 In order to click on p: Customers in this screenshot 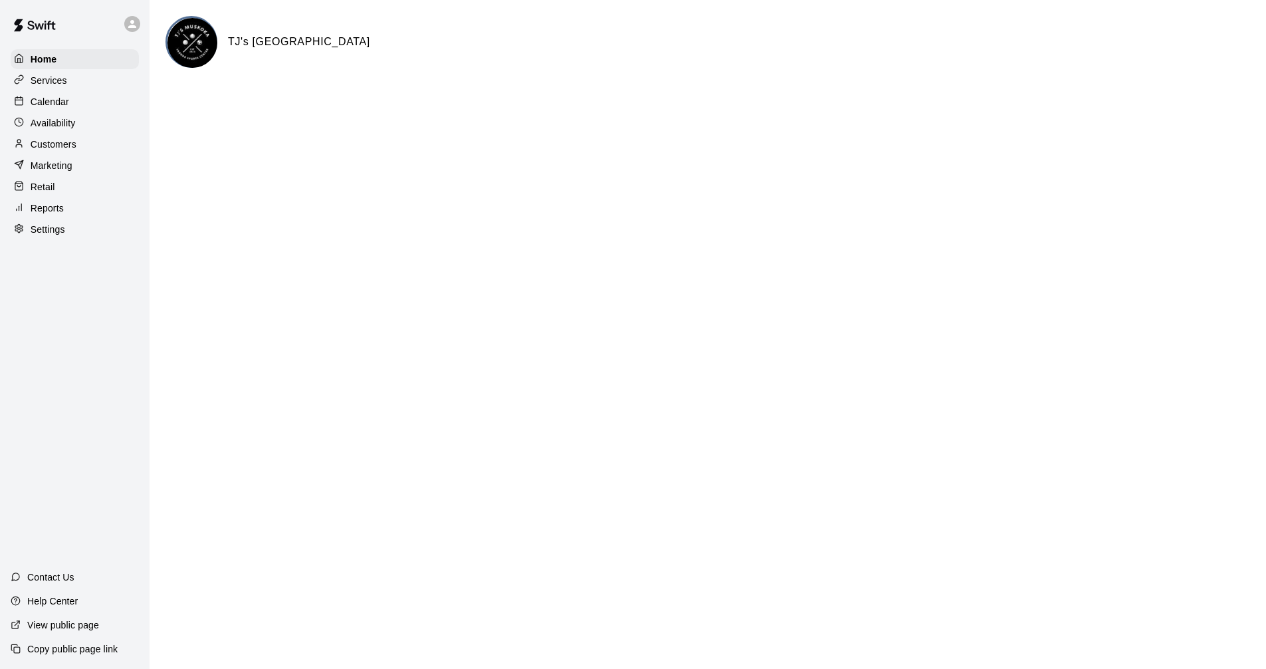, I will do `click(53, 144)`.